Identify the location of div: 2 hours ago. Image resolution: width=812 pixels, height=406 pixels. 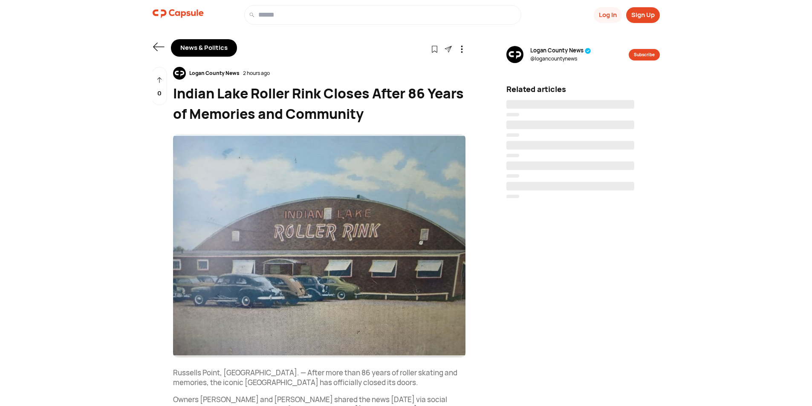
(256, 73).